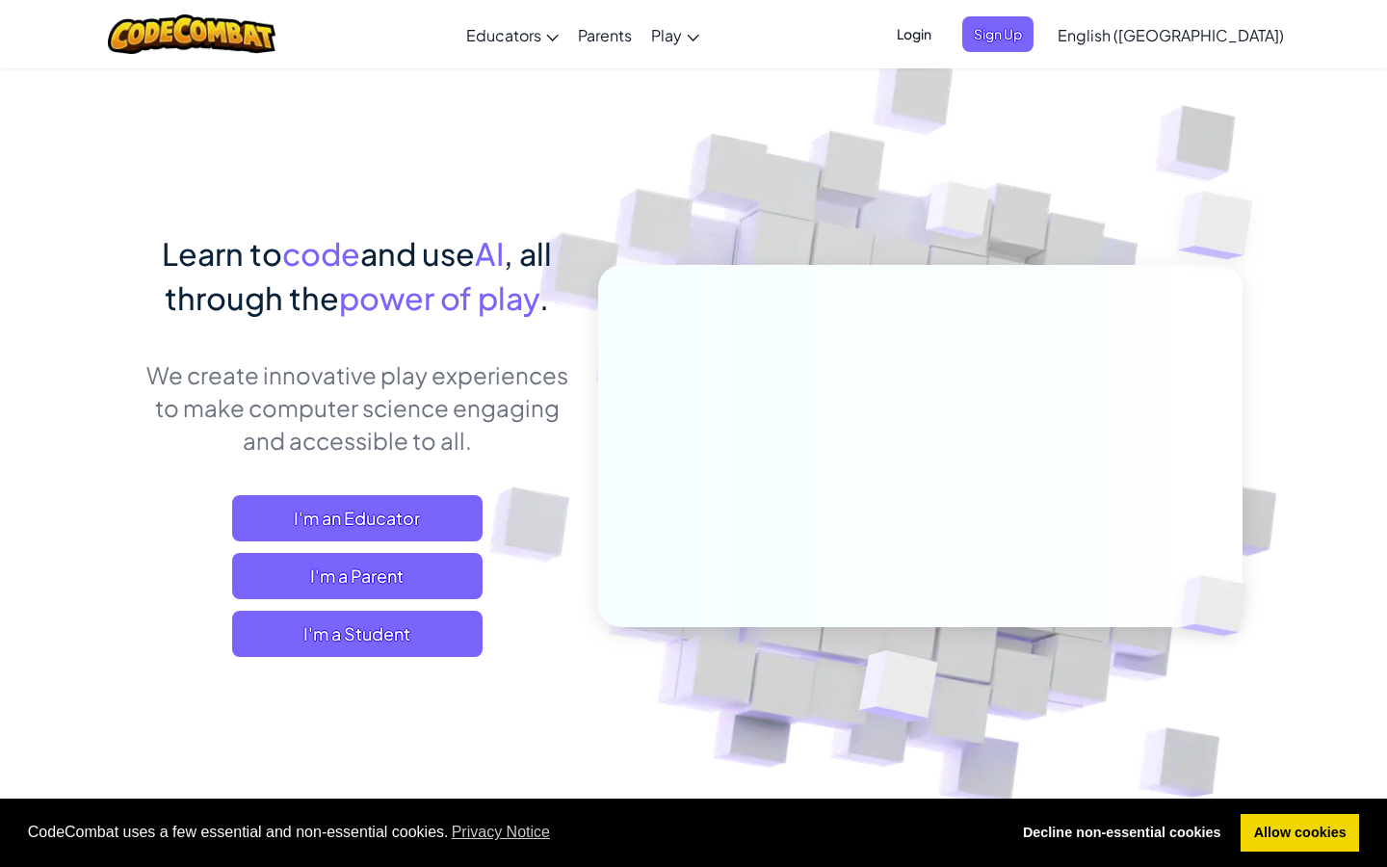 The width and height of the screenshot is (1387, 867). Describe the element at coordinates (511, 832) in the screenshot. I see `span: CodeCombat uses a few essential and non-essential cookies.` at that location.